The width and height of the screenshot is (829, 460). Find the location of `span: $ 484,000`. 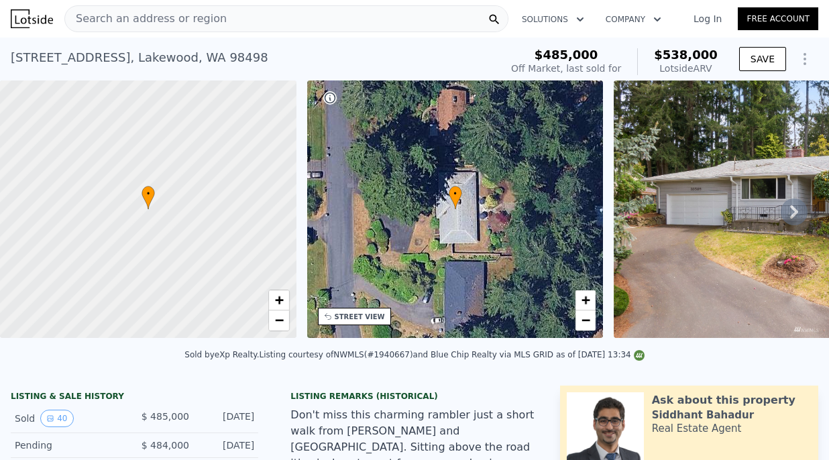

span: $ 484,000 is located at coordinates (165, 445).